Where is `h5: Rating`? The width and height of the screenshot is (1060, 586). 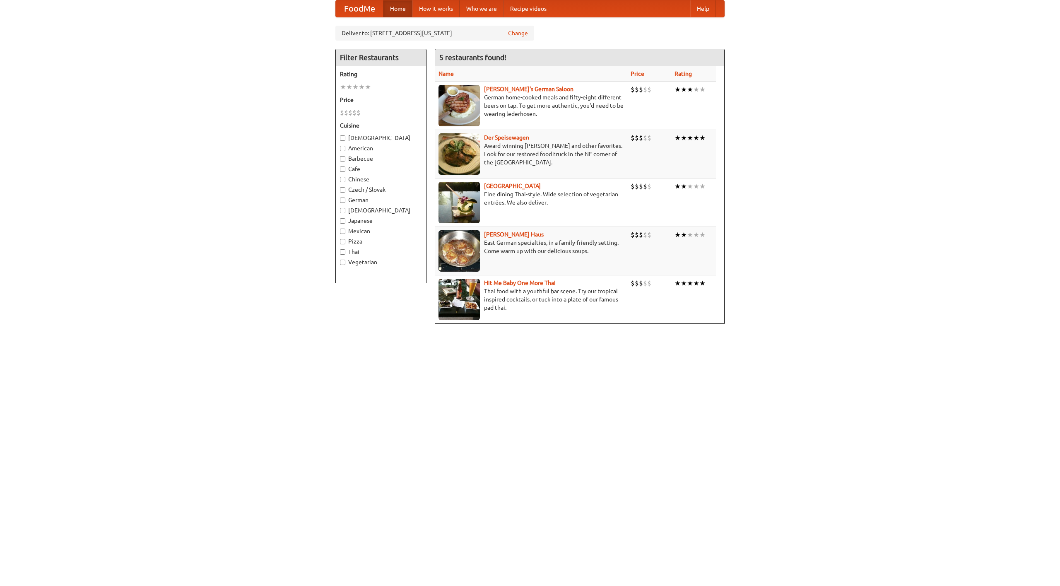 h5: Rating is located at coordinates (381, 74).